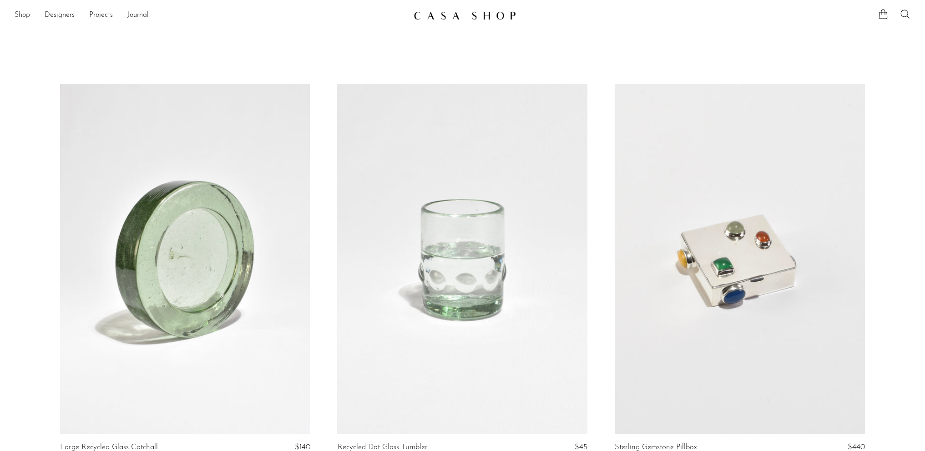 This screenshot has height=451, width=925. What do you see at coordinates (138, 15) in the screenshot?
I see `a: Journal` at bounding box center [138, 15].